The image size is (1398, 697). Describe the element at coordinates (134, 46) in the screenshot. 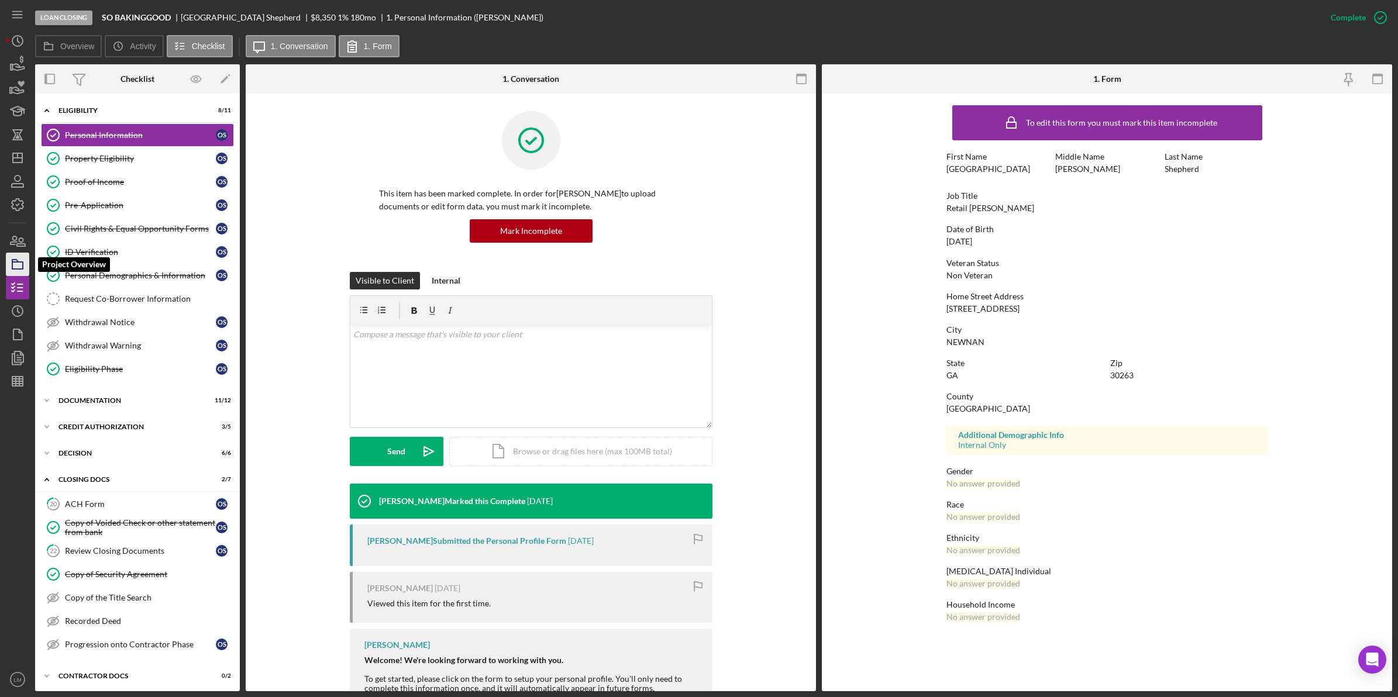

I see `button: Activity` at that location.